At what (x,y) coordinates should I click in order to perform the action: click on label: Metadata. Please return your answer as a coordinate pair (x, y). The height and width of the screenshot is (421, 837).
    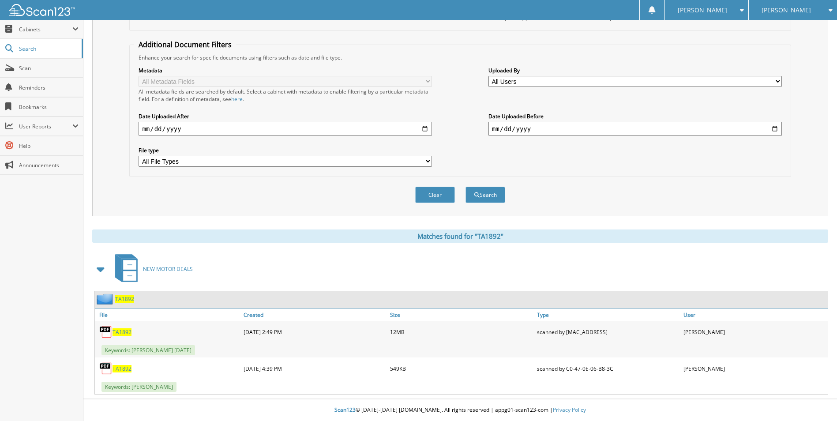
    Looking at the image, I should click on (285, 70).